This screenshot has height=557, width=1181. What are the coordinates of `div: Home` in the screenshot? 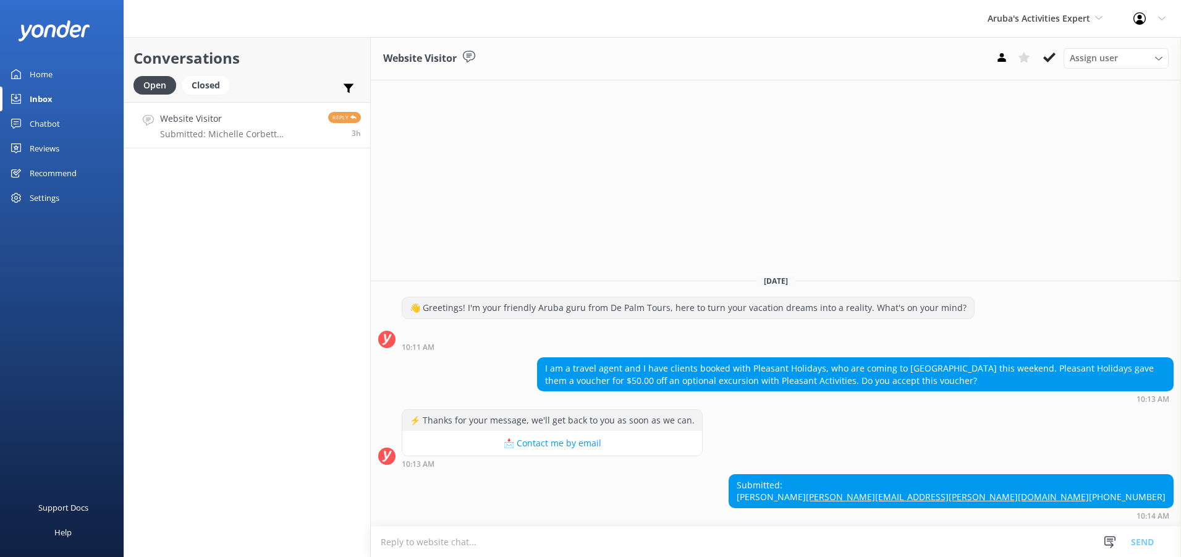 It's located at (41, 74).